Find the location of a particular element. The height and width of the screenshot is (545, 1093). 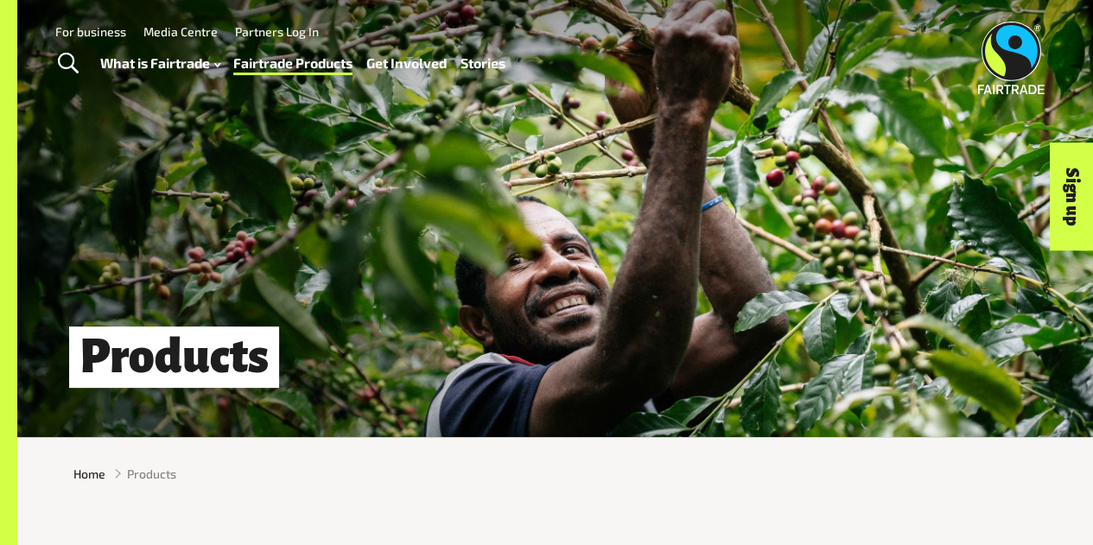

a: Get Involved is located at coordinates (406, 63).